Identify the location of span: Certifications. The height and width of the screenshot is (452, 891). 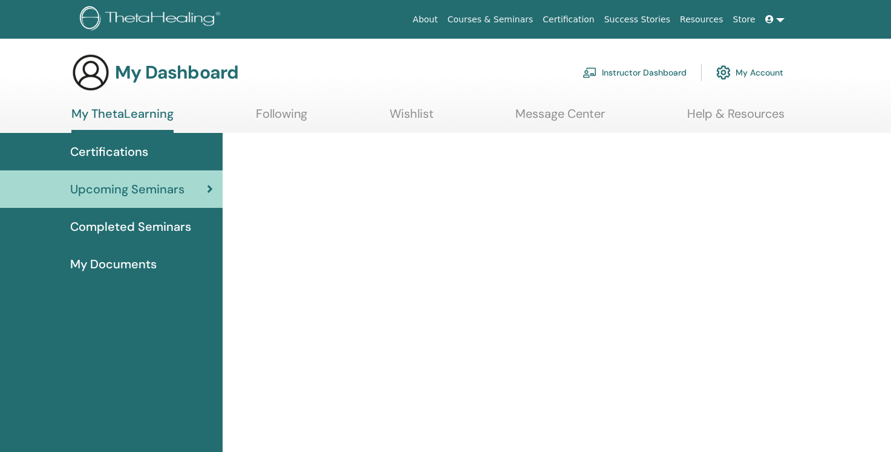
(109, 152).